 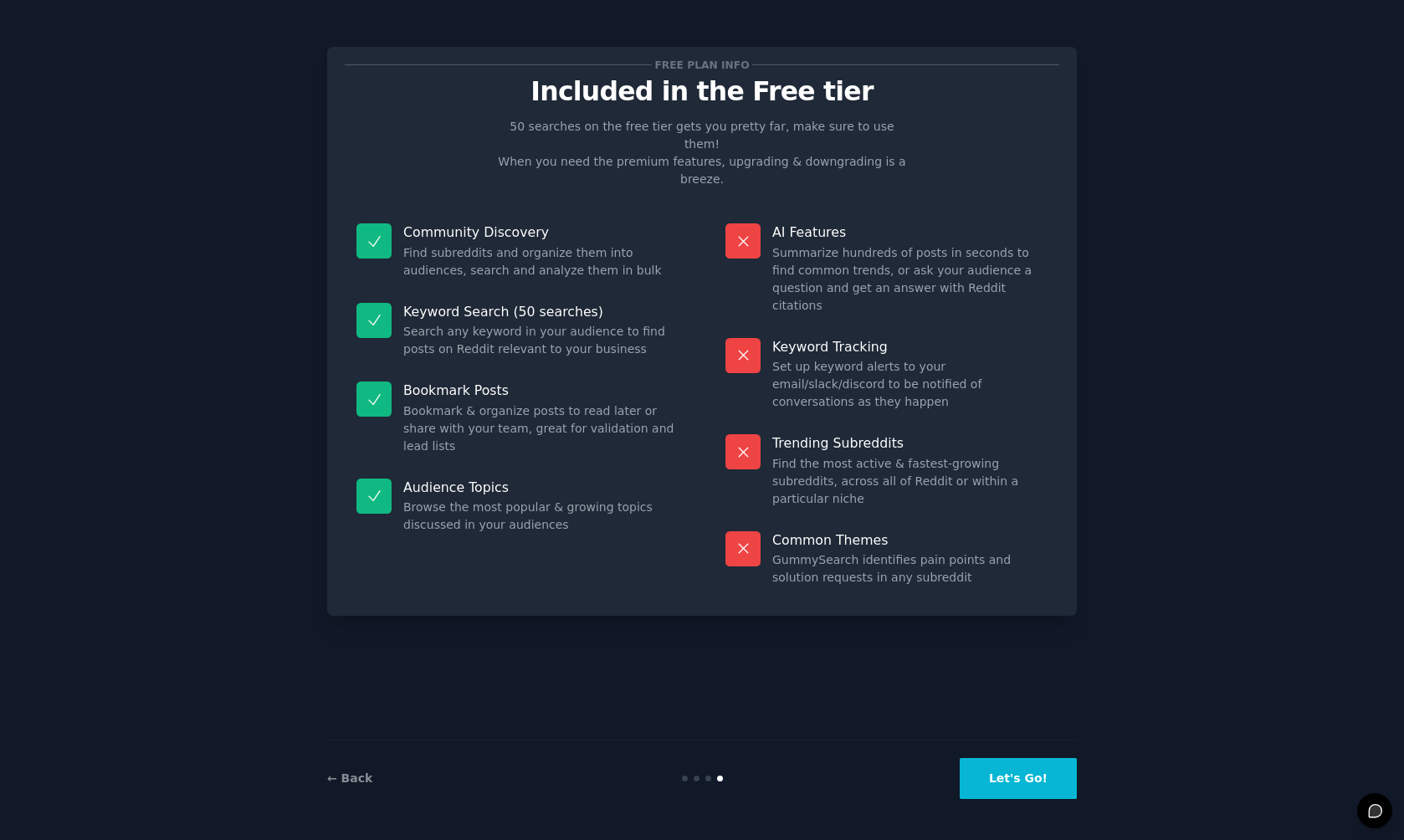 What do you see at coordinates (541, 261) in the screenshot?
I see `dd: Find subreddits and organize them into audiences, search and analyze them in bulk` at bounding box center [541, 261].